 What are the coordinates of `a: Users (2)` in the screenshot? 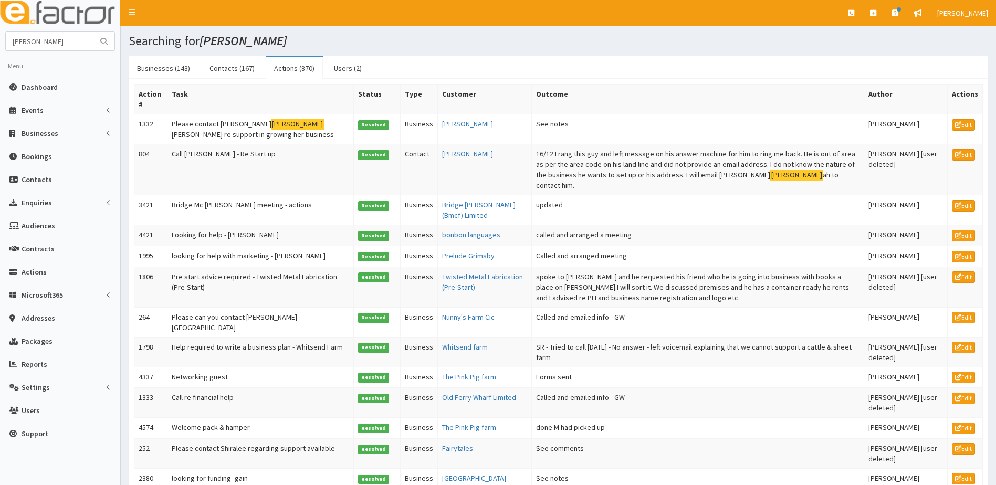 It's located at (347, 68).